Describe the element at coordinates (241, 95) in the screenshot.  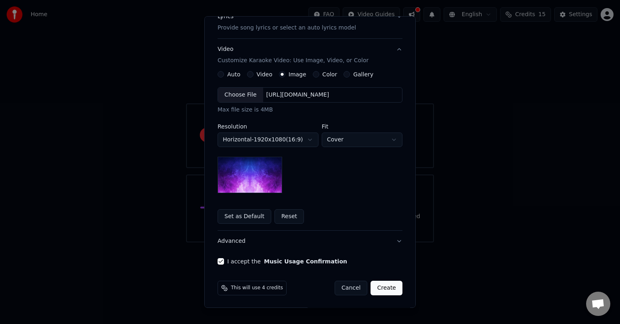
I see `div: Choose File` at that location.